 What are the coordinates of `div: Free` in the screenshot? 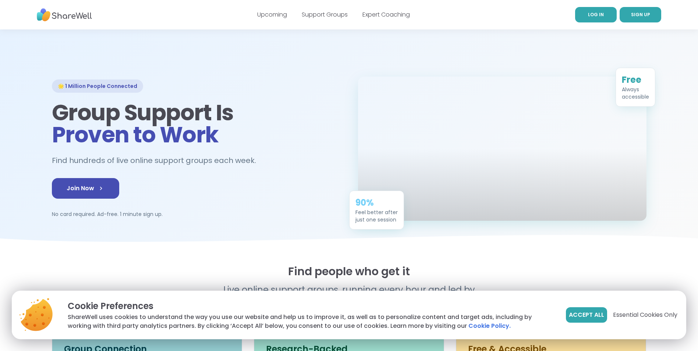 It's located at (636, 80).